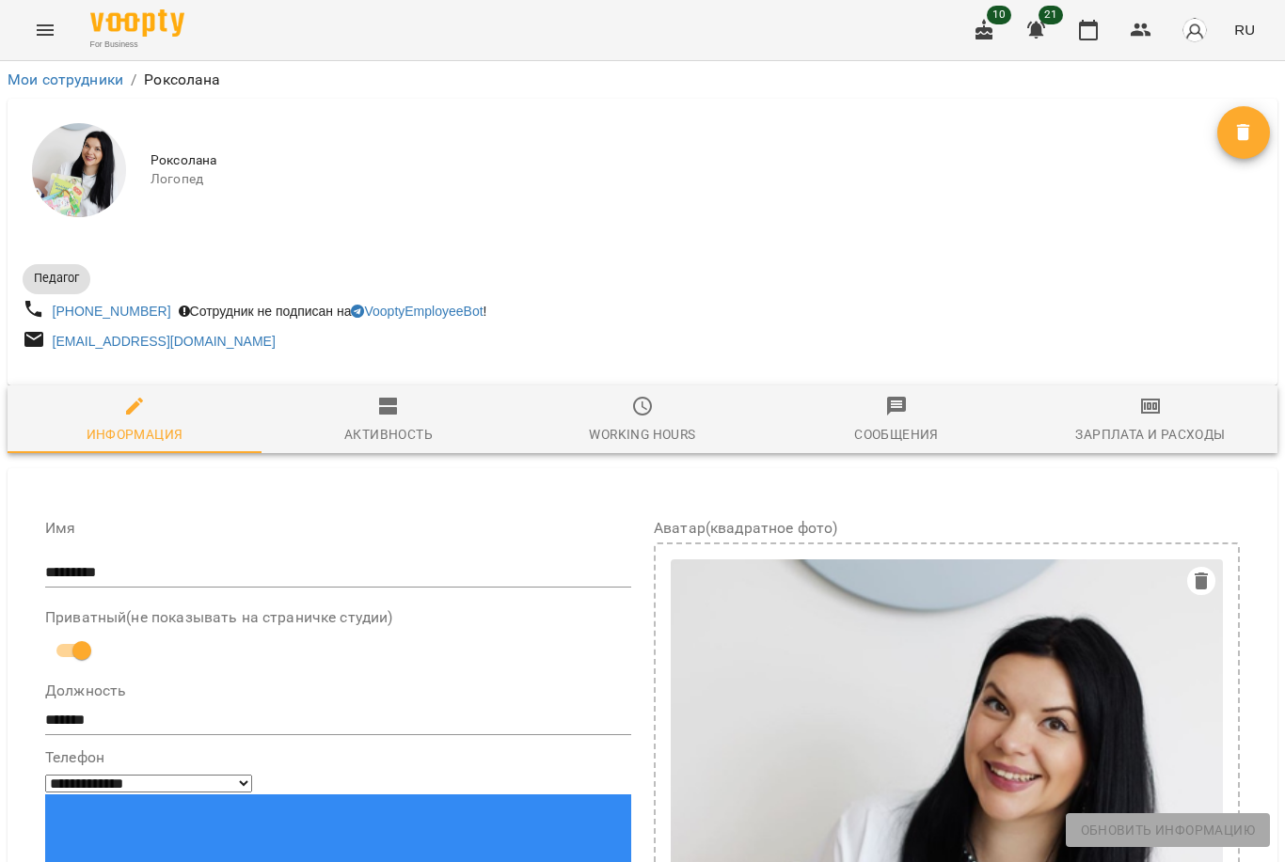  What do you see at coordinates (65, 79) in the screenshot?
I see `a: Мои сотрудники` at bounding box center [65, 79].